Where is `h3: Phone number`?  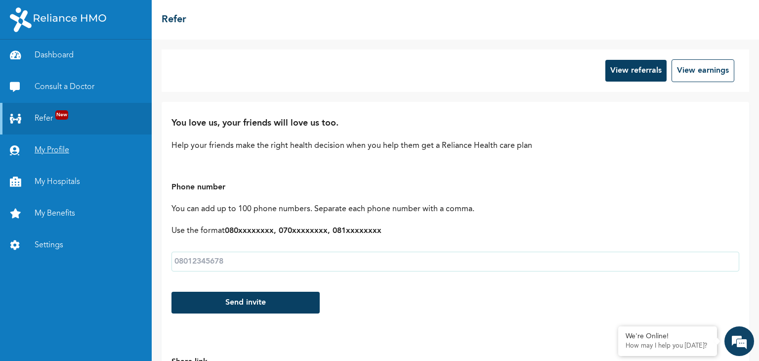
h3: Phone number is located at coordinates (455, 187).